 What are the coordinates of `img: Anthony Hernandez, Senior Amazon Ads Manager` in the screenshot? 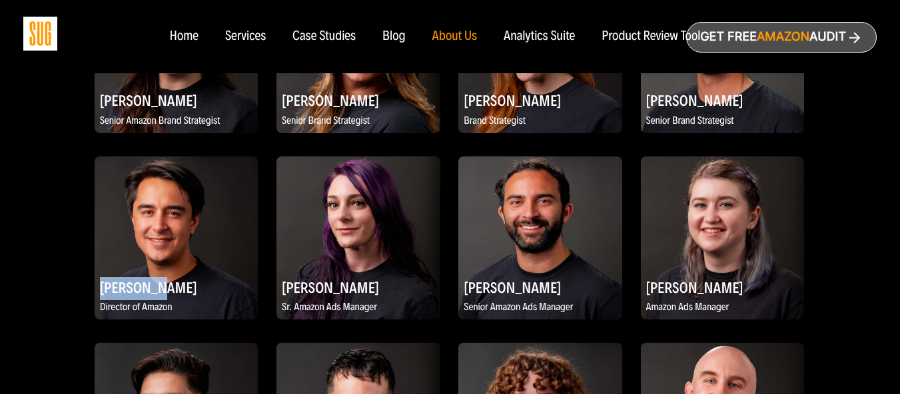 It's located at (540, 238).